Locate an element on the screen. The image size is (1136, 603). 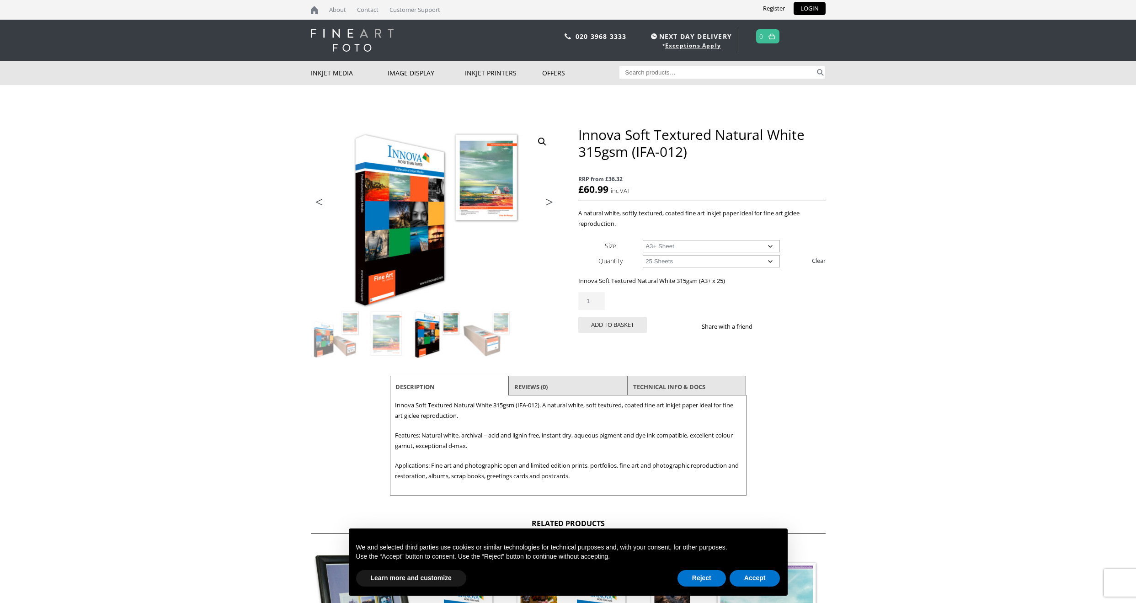
bdi: 60.99 is located at coordinates (593, 189).